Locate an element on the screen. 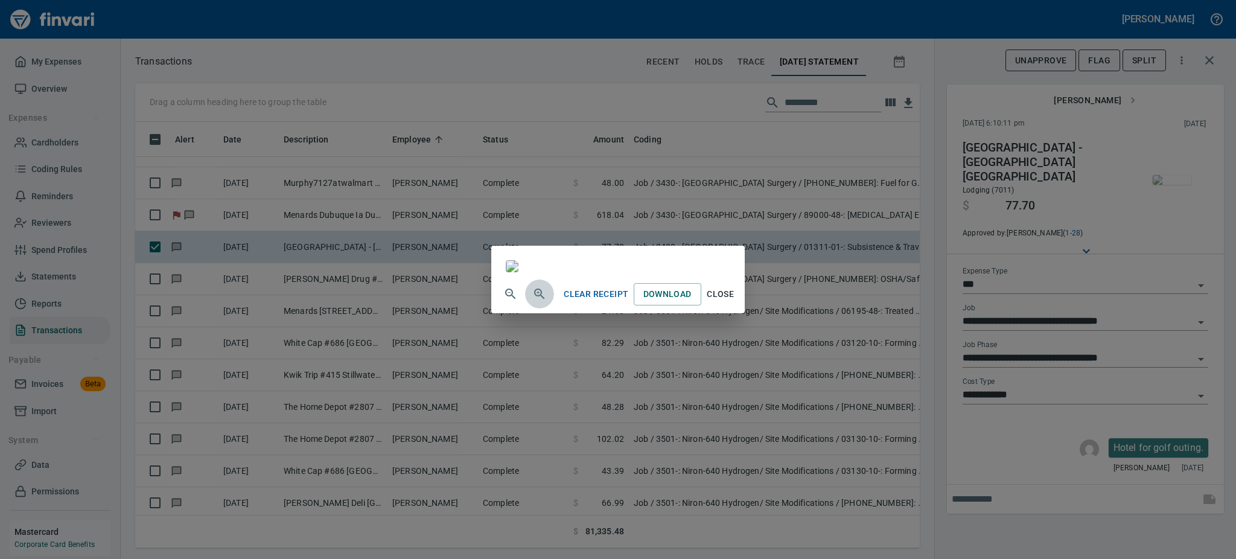  img: receipts%2Fmarketjohnson%2F2025-09-15%2FRSSAy2W9MjZBDn3xyNg6Kl8KkRx1__Zgt8fVWfqRj4rUmqUMJs.jpg is located at coordinates (512, 266).